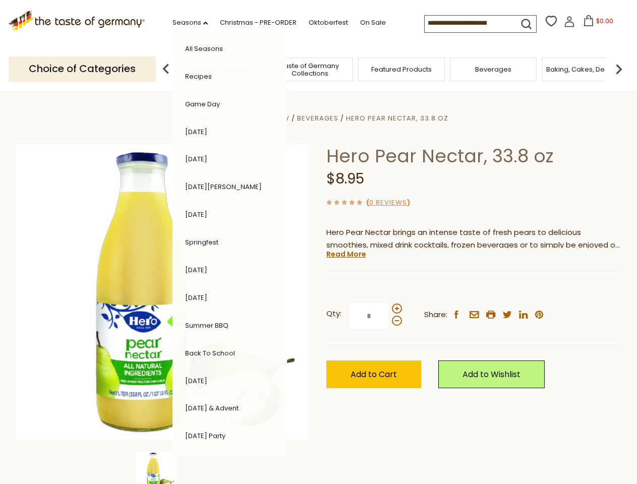  I want to click on a: On Sale, so click(373, 23).